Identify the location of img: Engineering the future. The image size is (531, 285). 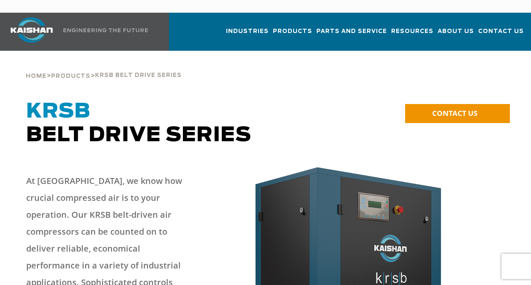
(106, 30).